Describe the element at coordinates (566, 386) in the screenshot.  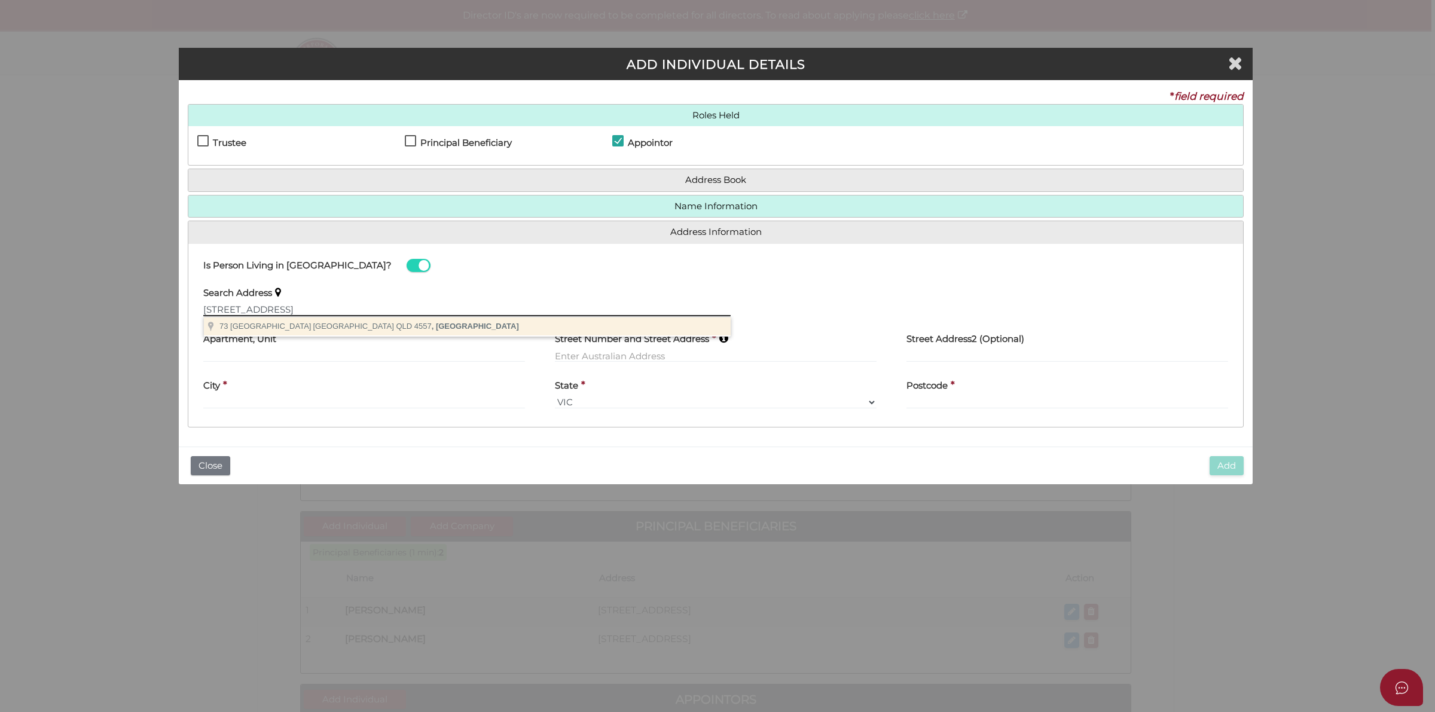
I see `h4: State` at that location.